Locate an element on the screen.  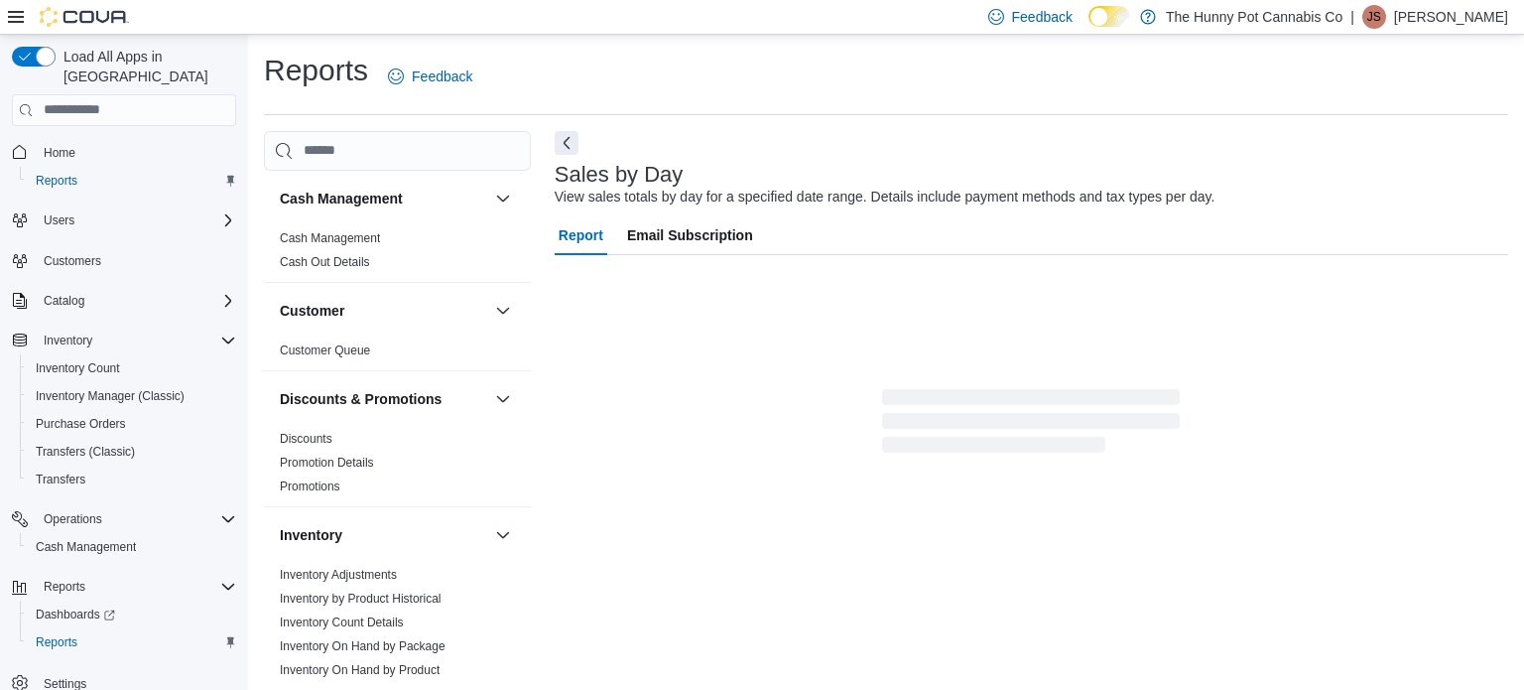
span: Inventory On Hand by Product is located at coordinates (359, 670).